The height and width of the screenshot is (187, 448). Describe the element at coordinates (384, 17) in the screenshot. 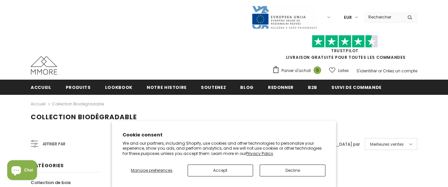

I see `input: Search Site` at that location.